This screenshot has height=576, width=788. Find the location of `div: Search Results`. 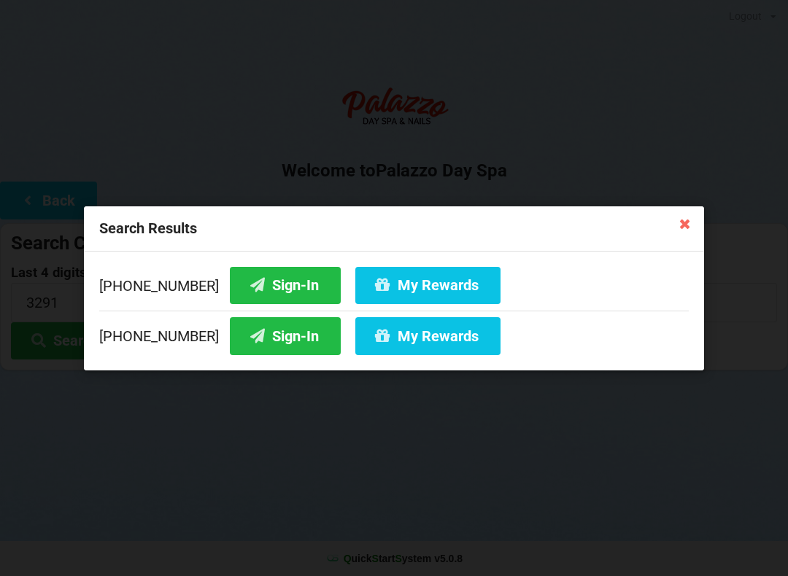

div: Search Results is located at coordinates (394, 229).